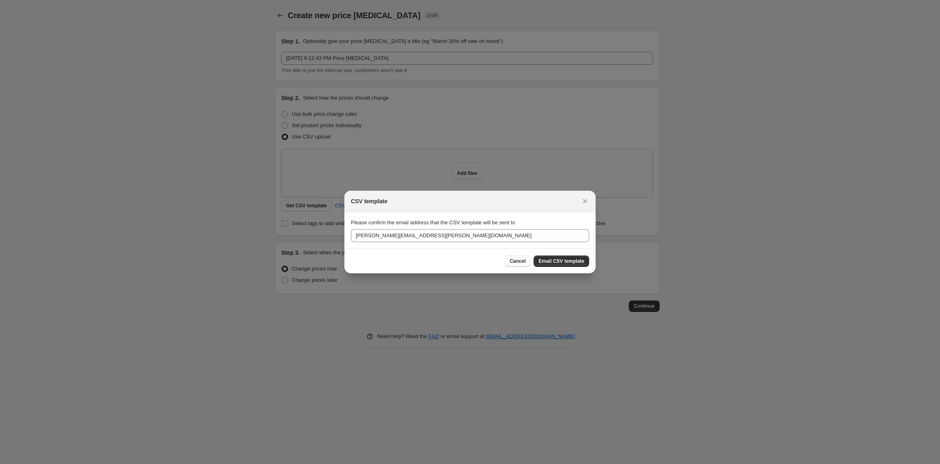 This screenshot has height=464, width=940. I want to click on span: Please confirm the email address that the CSV template will be sent to, so click(433, 222).